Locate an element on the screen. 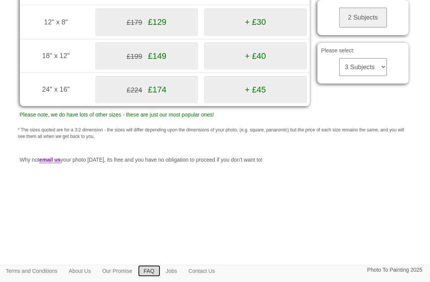 The height and width of the screenshot is (282, 430). span: 12" x 8" is located at coordinates (56, 22).